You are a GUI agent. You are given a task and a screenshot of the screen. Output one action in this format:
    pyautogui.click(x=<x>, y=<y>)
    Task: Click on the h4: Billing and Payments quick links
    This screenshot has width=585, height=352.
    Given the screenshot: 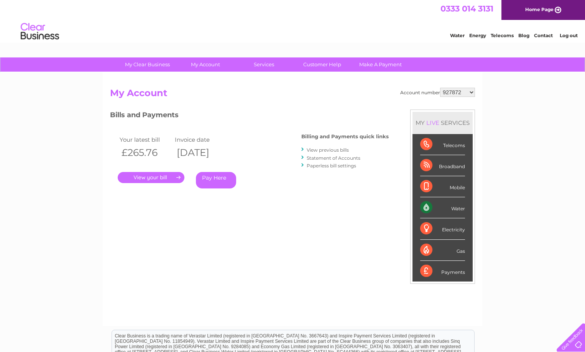 What is the action you would take?
    pyautogui.click(x=345, y=136)
    